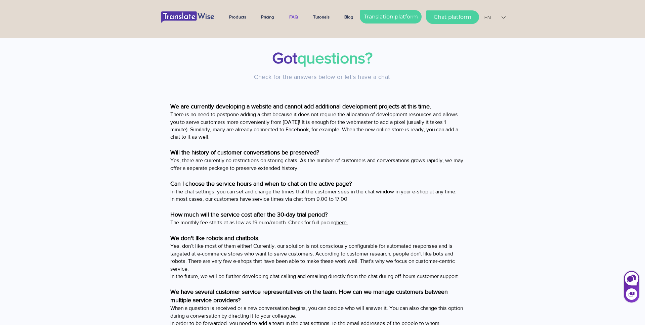 This screenshot has width=645, height=325. What do you see at coordinates (270, 17) in the screenshot?
I see `a: Pricing` at bounding box center [270, 17].